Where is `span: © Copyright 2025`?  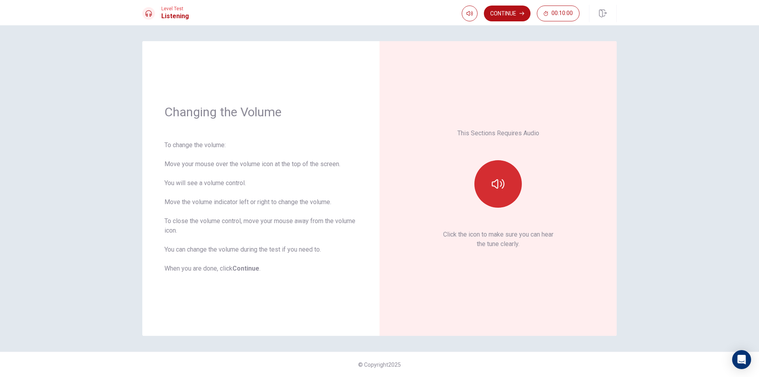 span: © Copyright 2025 is located at coordinates (379, 364).